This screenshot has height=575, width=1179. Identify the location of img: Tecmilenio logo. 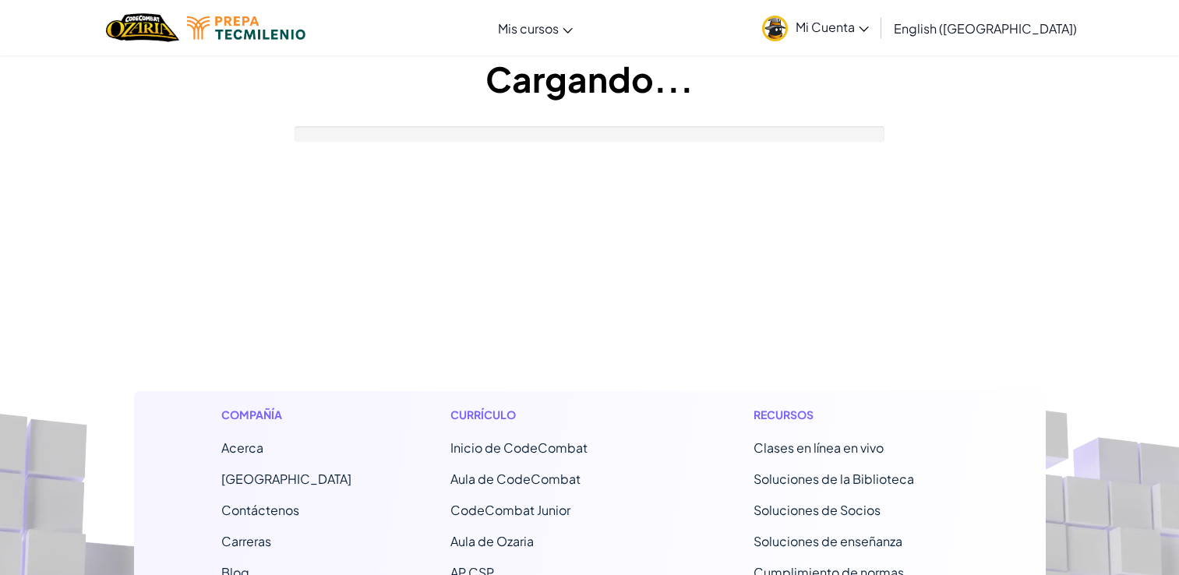
(246, 28).